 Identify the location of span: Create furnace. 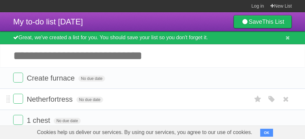
(51, 78).